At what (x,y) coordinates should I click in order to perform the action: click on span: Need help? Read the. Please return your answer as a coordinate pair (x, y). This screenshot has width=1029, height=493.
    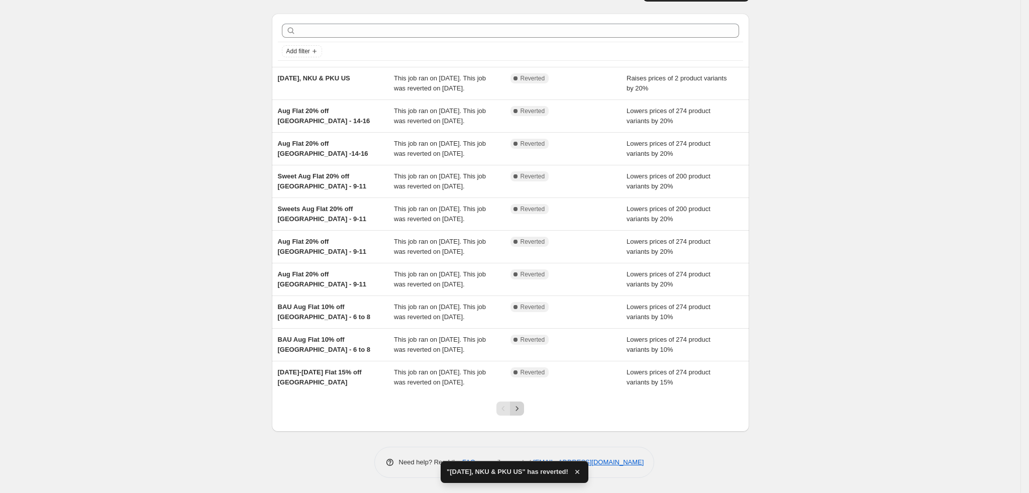
    Looking at the image, I should click on (431, 462).